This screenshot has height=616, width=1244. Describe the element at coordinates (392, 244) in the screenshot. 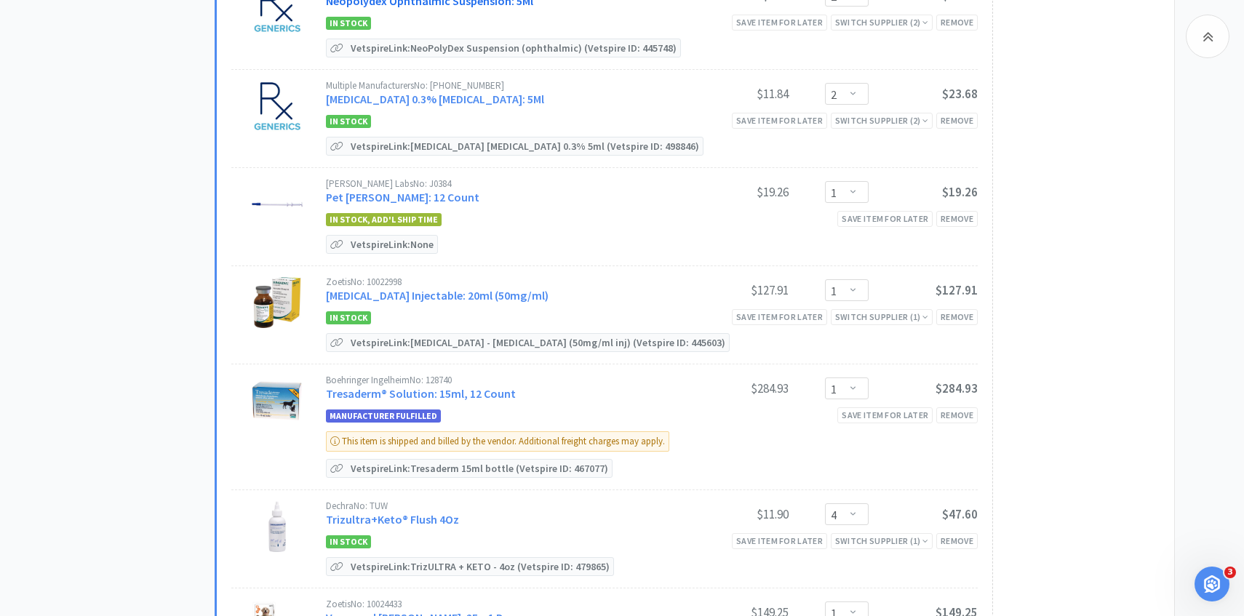

I see `p: Vetspire Link: None` at that location.